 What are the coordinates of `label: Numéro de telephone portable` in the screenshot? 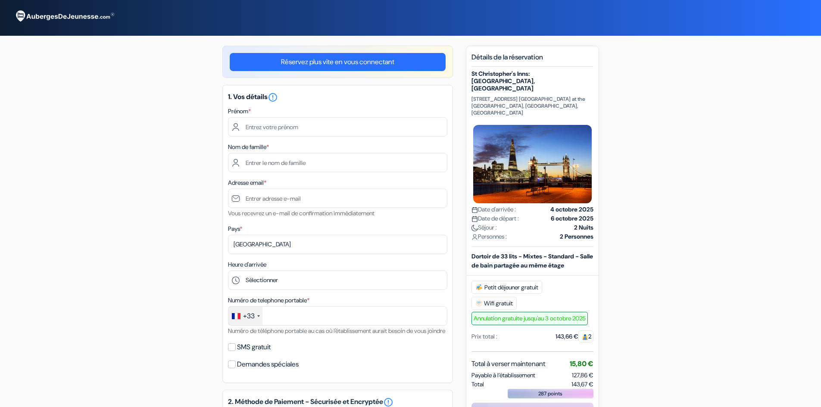 It's located at (268, 300).